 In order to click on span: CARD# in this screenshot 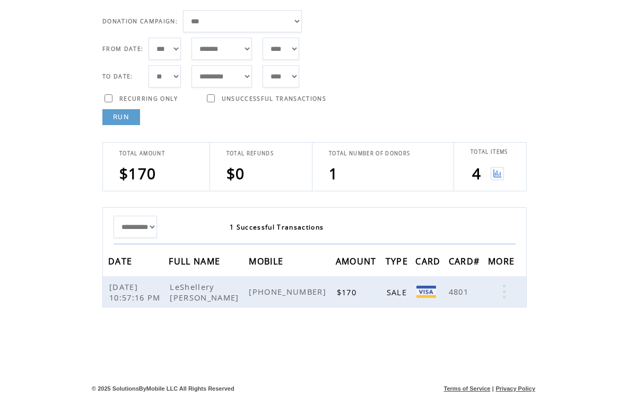, I will do `click(466, 263)`.